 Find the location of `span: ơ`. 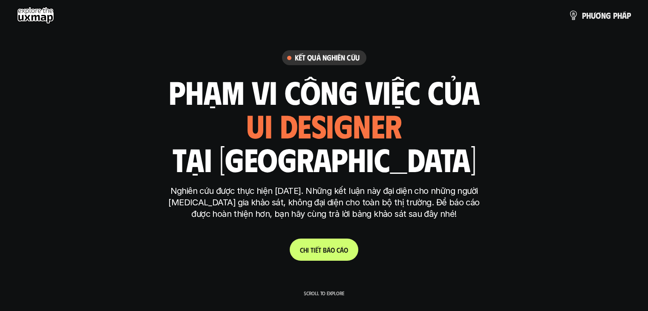

span: ơ is located at coordinates (599, 15).